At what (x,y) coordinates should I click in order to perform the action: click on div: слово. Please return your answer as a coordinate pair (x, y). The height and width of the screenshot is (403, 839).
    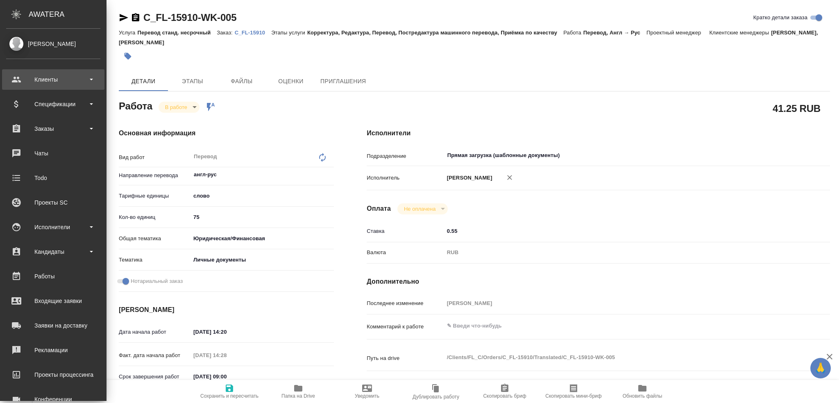
    Looking at the image, I should click on (262, 196).